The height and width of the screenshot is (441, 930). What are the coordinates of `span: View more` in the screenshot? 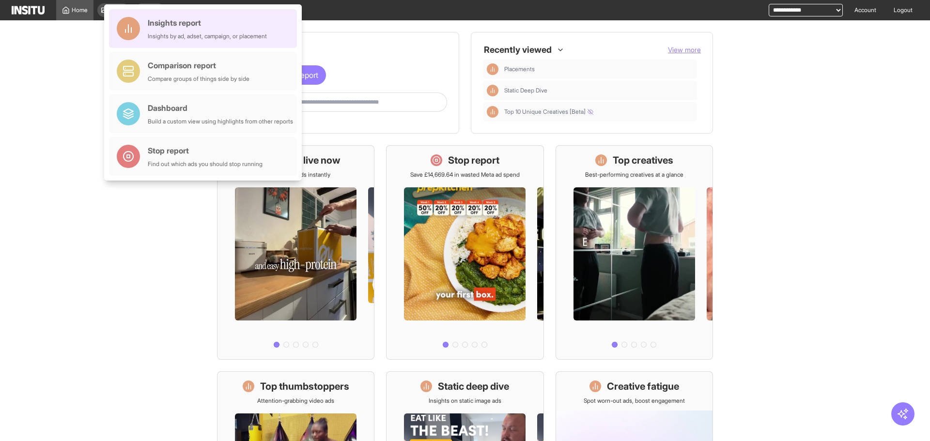 It's located at (685, 49).